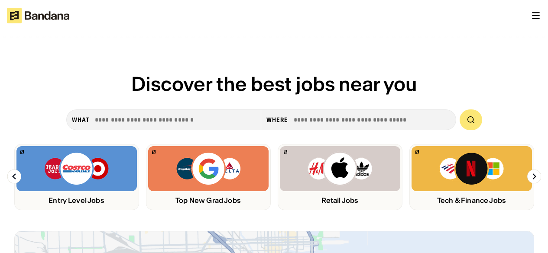  Describe the element at coordinates (77, 200) in the screenshot. I see `div: Entry Level Jobs` at that location.